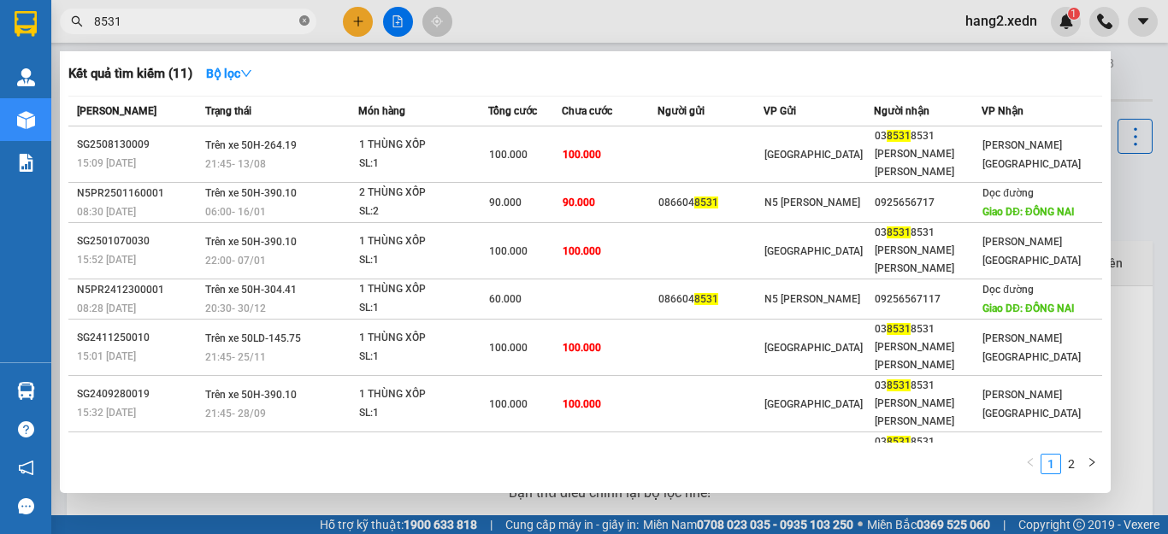  What do you see at coordinates (423, 212) in the screenshot?
I see `div: SL: 2` at bounding box center [423, 212].